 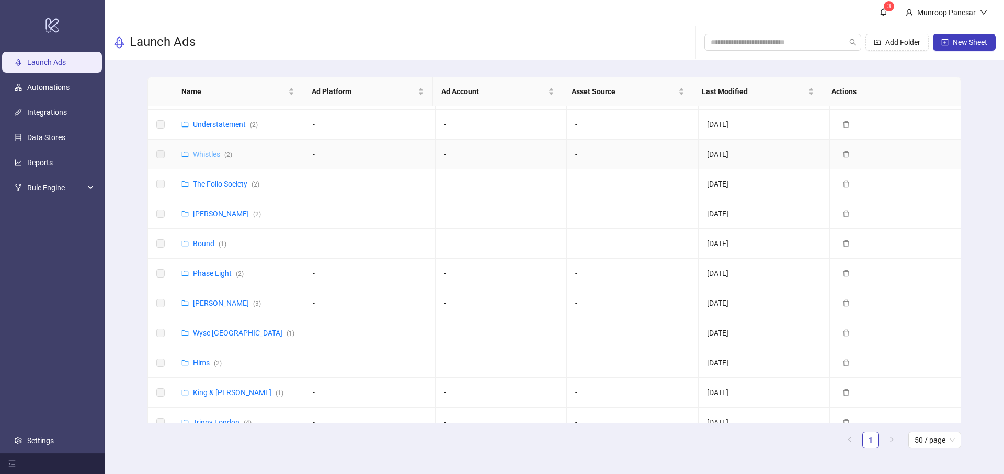 What do you see at coordinates (945, 42) in the screenshot?
I see `span: plus-square` at bounding box center [945, 42].